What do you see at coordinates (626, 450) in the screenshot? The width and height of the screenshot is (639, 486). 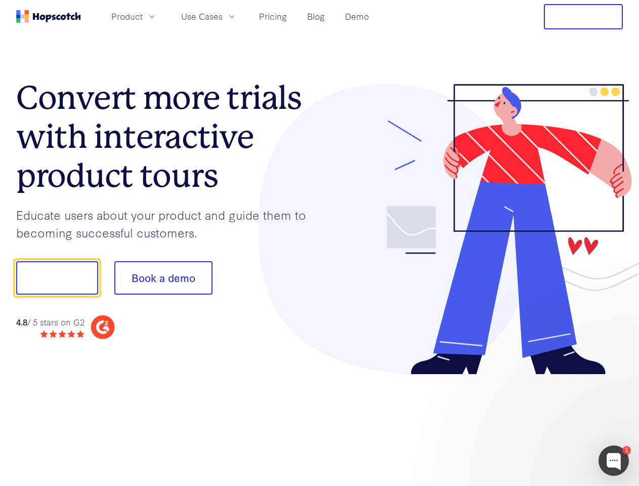 I see `div: 1` at bounding box center [626, 450].